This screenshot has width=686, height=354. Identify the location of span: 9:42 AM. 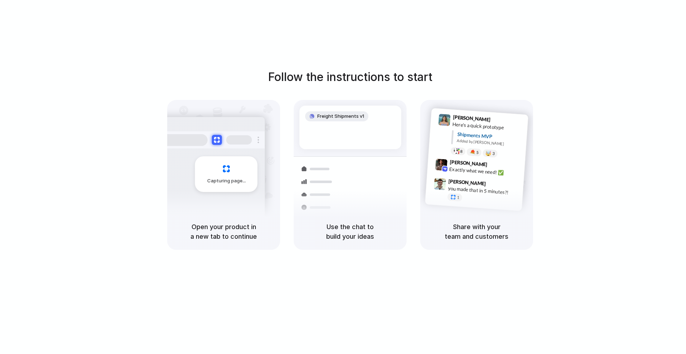
(496, 166).